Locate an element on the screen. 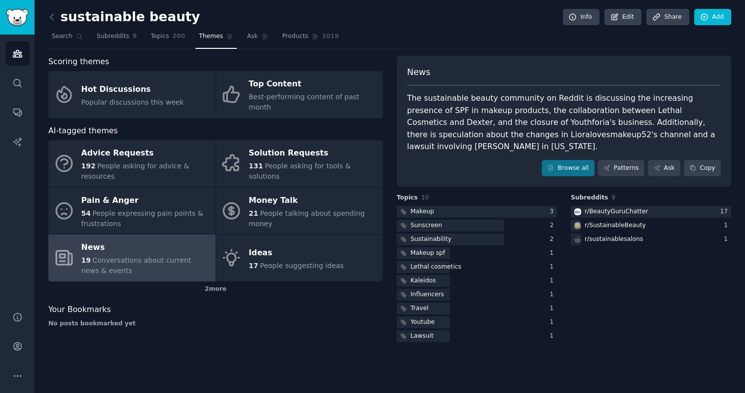  span: Subreddits is located at coordinates (113, 36).